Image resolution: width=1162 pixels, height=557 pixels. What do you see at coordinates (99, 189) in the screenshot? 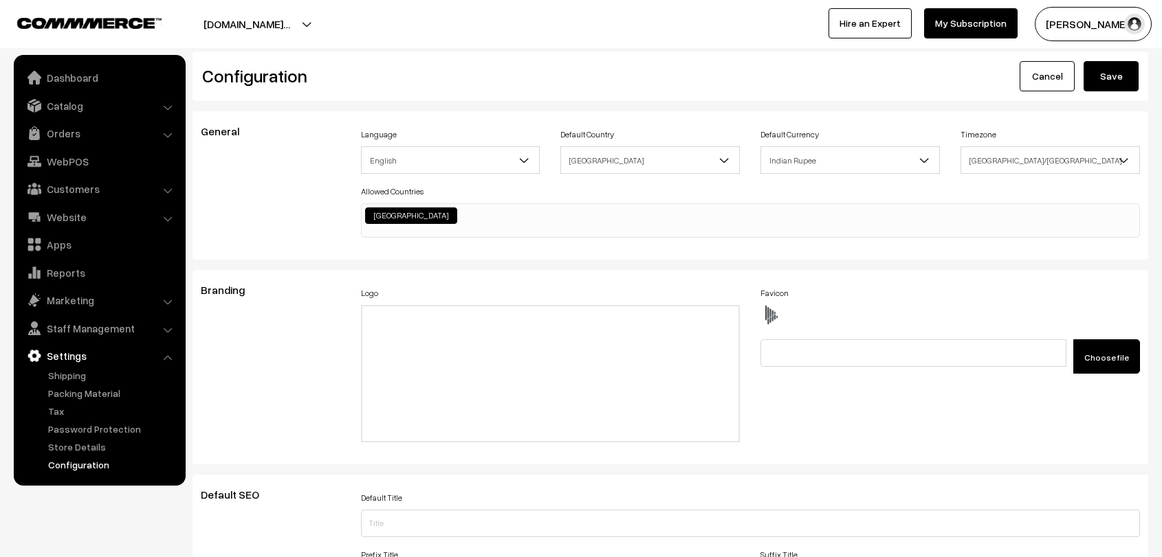
I see `a: Customers` at bounding box center [99, 189].